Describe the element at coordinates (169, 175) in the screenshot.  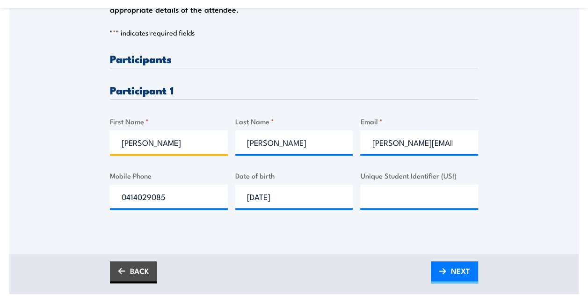
I see `label: Mobile Phone` at that location.